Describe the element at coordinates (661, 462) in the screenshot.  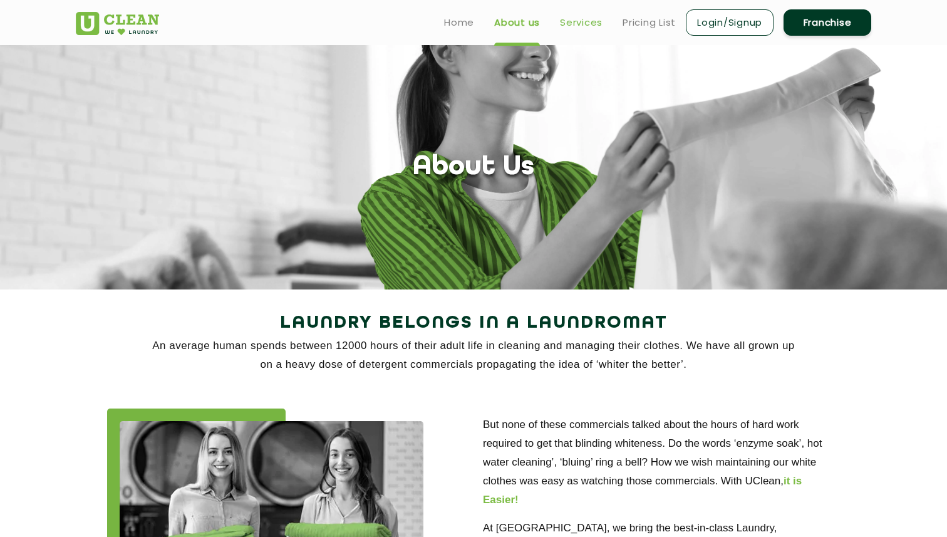
I see `p: But none of these commercials talked about the hours of hard work required to get that blinding w...` at that location.